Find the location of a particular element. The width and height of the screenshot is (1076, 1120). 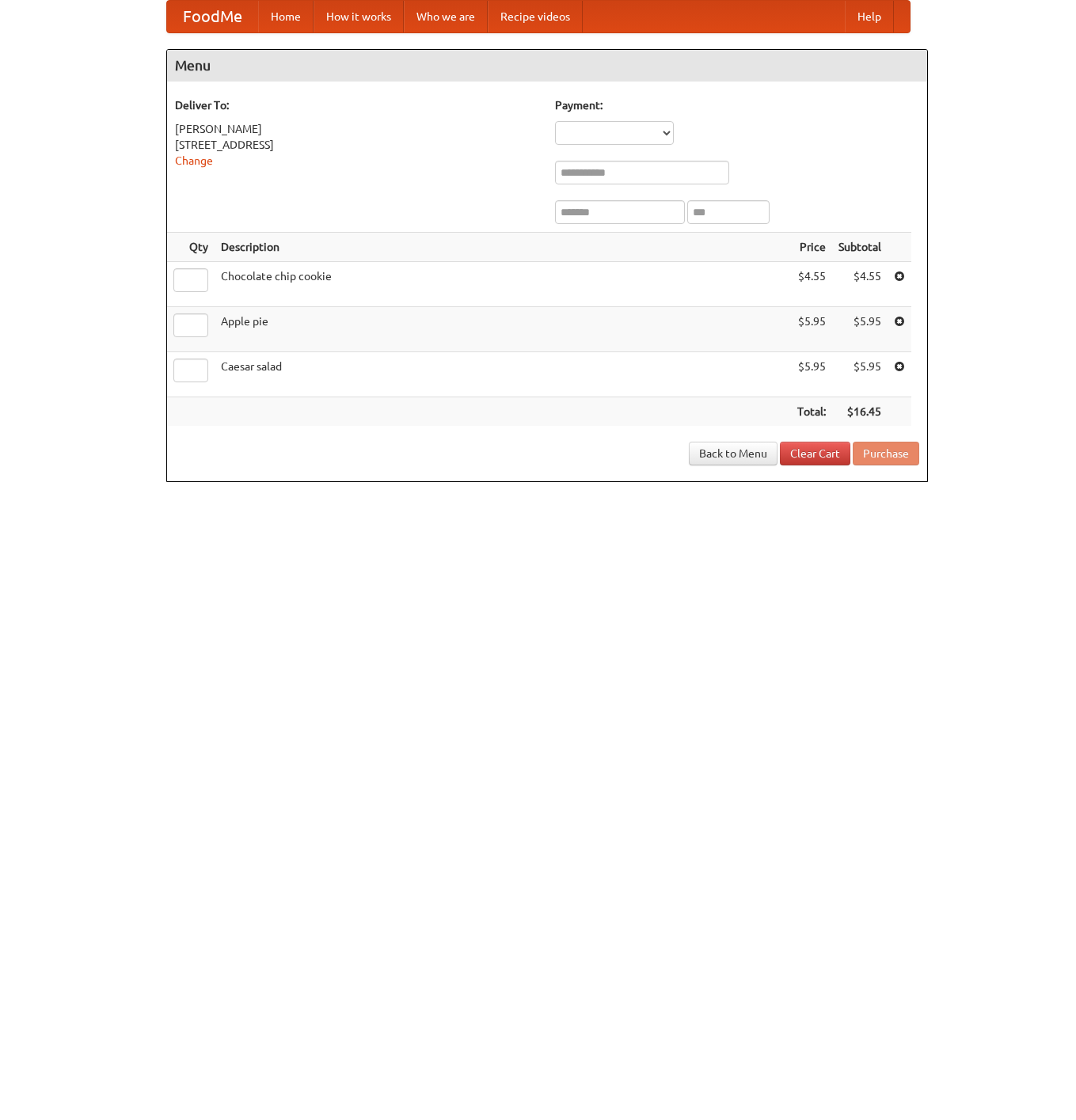

a: How it works is located at coordinates (359, 16).